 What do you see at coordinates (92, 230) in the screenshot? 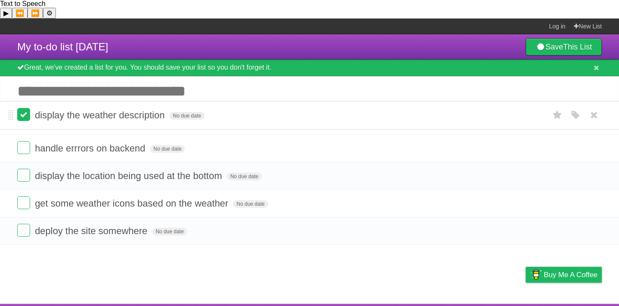
I see `span: deploy the site somewhere` at bounding box center [92, 230].